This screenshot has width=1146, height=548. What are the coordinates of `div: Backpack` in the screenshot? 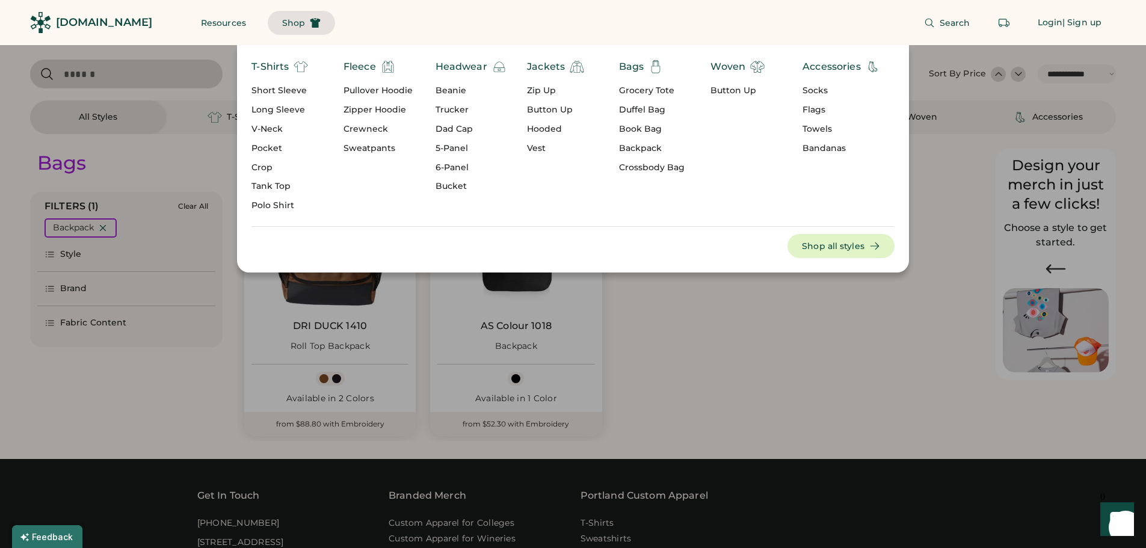 It's located at (652, 149).